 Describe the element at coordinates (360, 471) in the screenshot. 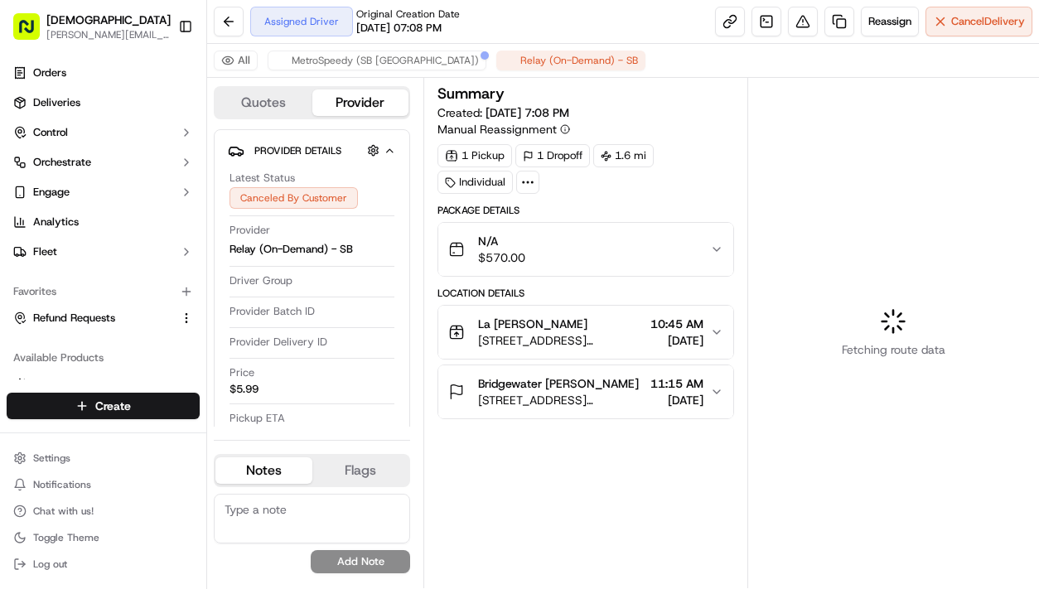

I see `button: Flags` at that location.